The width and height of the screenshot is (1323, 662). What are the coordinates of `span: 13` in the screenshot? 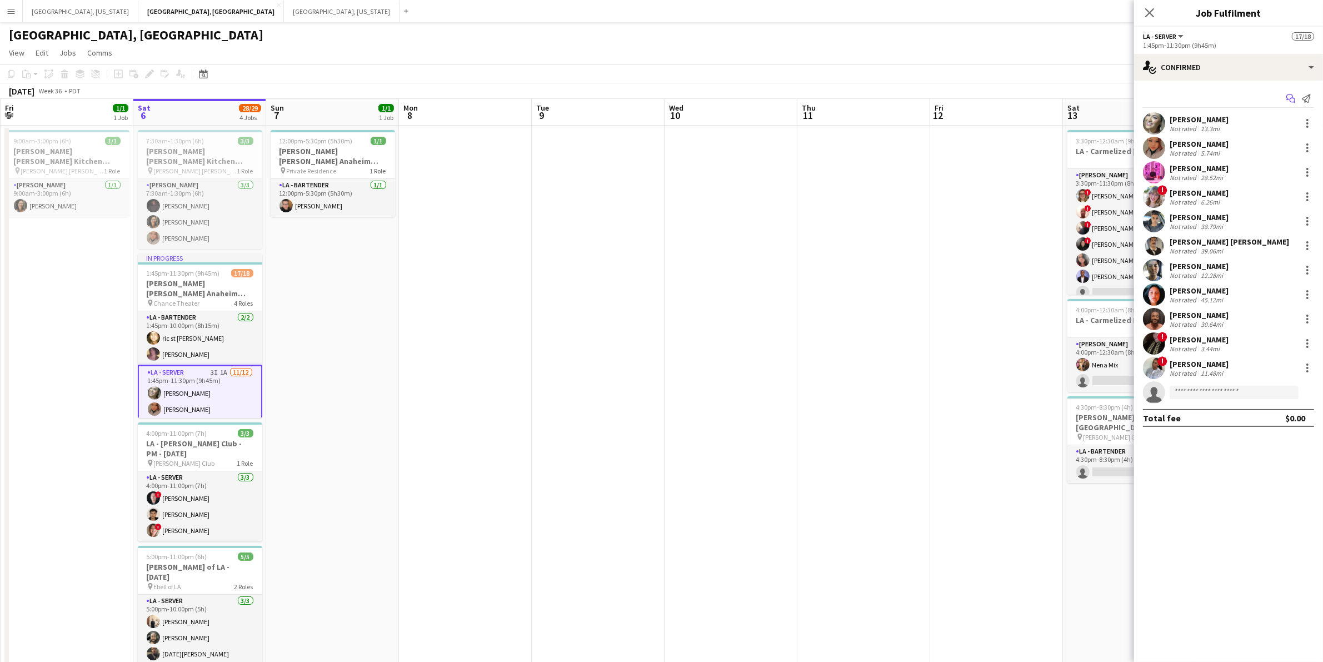 It's located at (1072, 115).